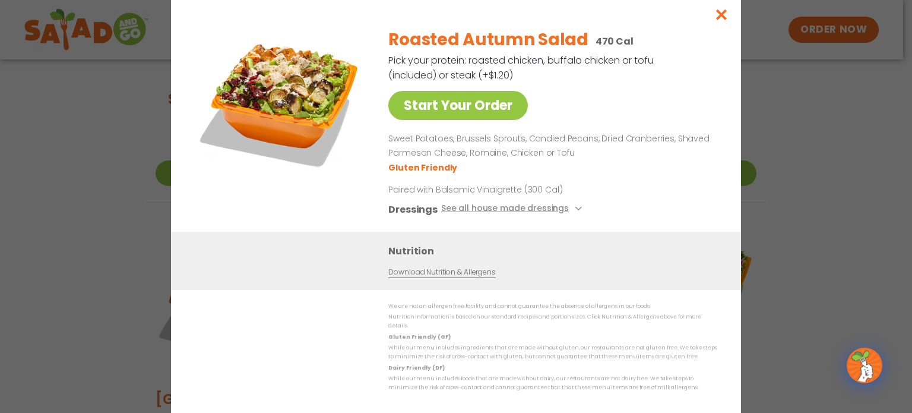 This screenshot has width=912, height=413. What do you see at coordinates (864, 365) in the screenshot?
I see `img: wpChatIcon` at bounding box center [864, 365].